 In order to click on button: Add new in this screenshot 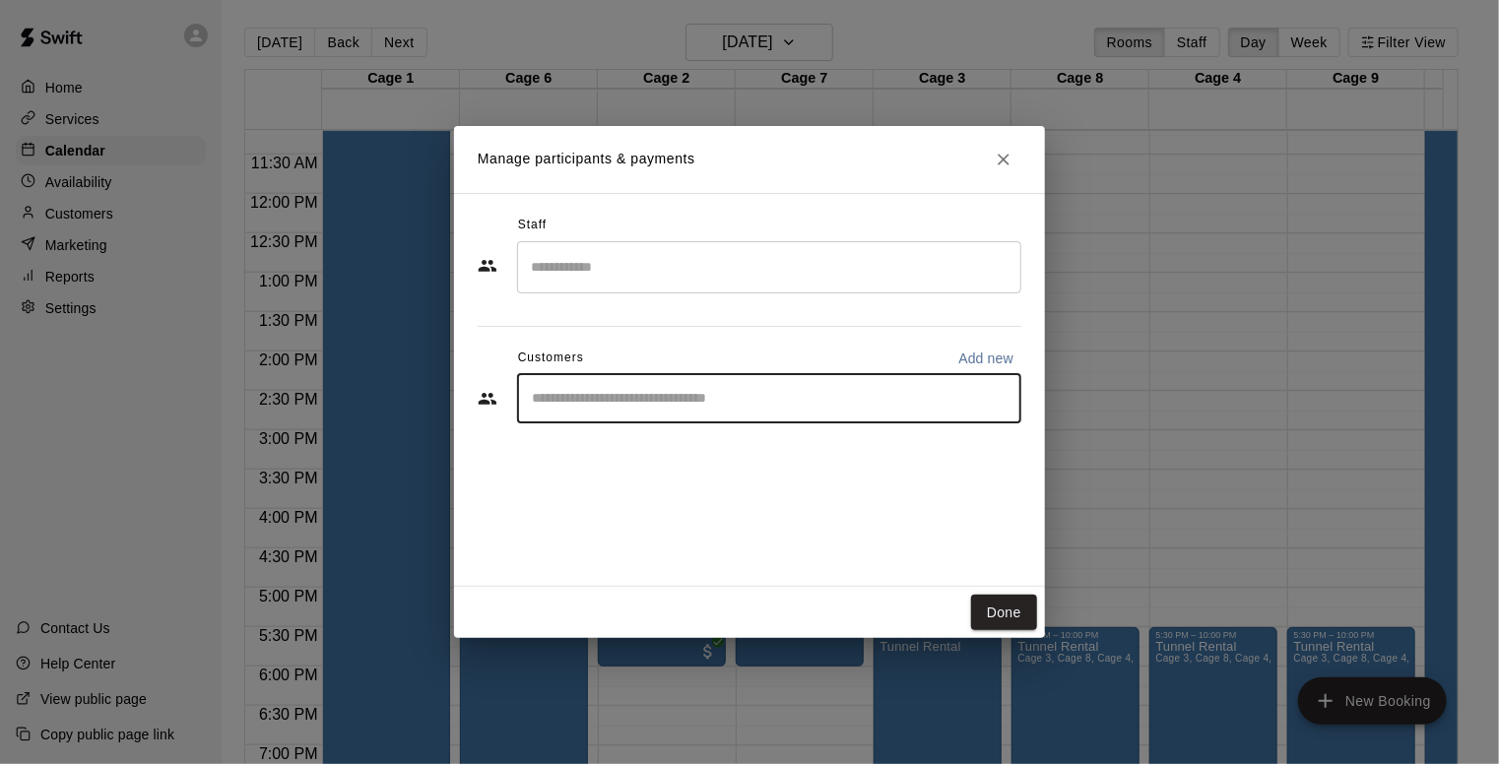, I will do `click(986, 358)`.